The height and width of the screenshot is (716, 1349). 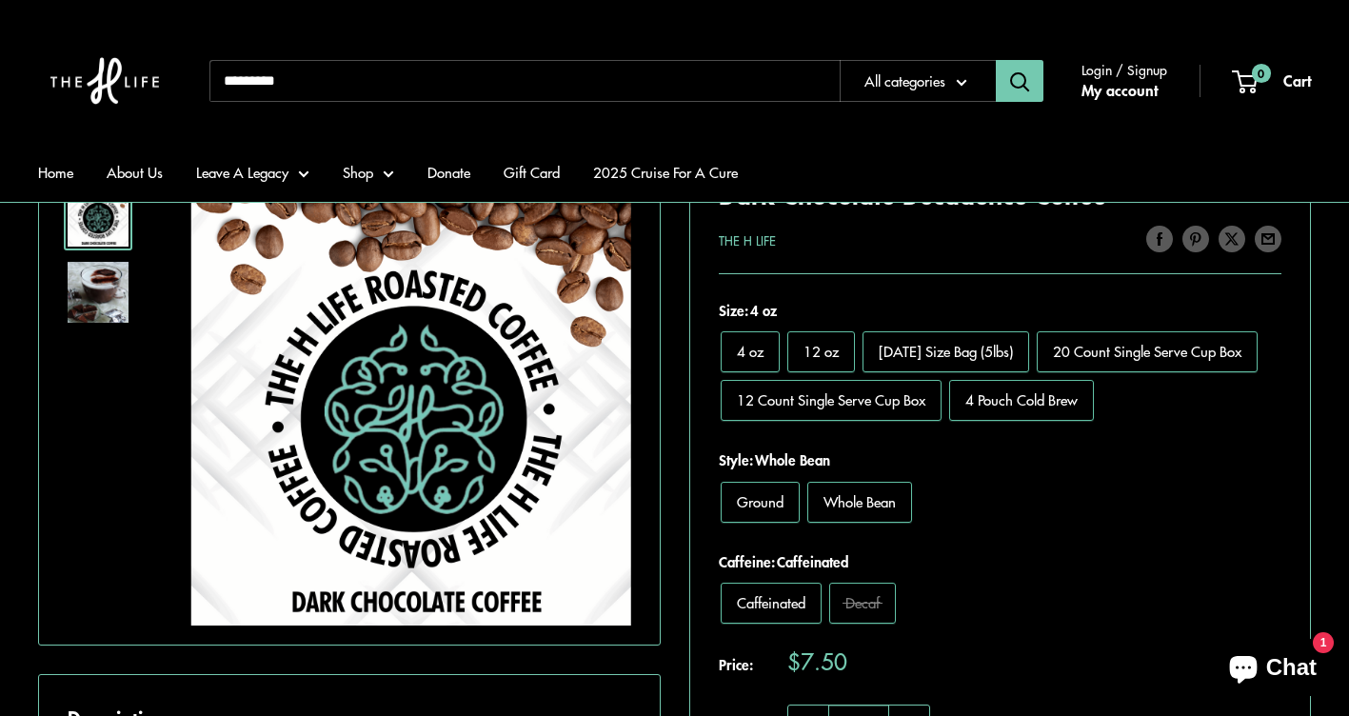 What do you see at coordinates (1020, 81) in the screenshot?
I see `button: Search` at bounding box center [1020, 81].